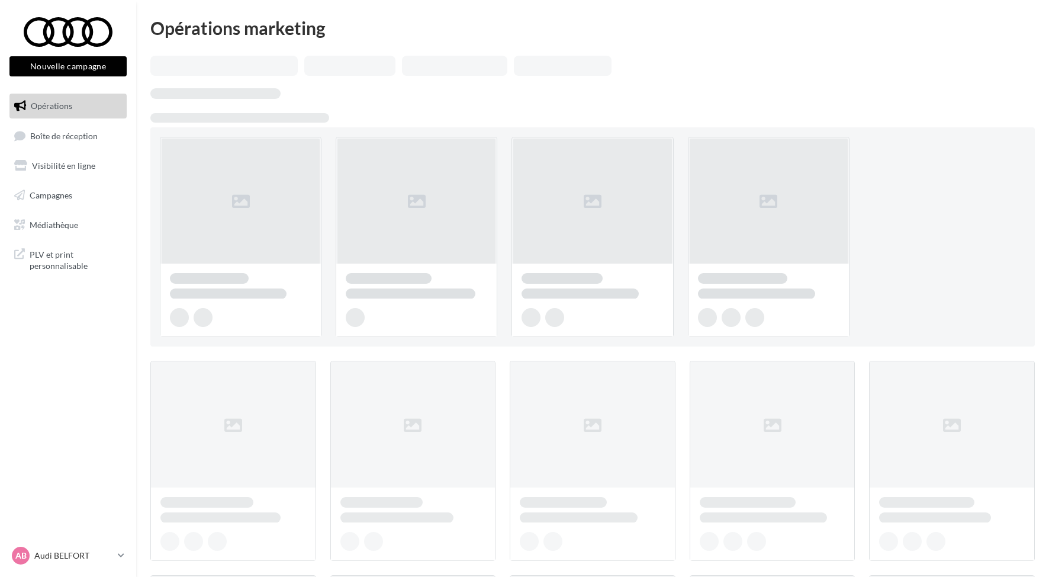 This screenshot has height=577, width=1049. Describe the element at coordinates (73, 555) in the screenshot. I see `p: Audi BELFORT` at that location.